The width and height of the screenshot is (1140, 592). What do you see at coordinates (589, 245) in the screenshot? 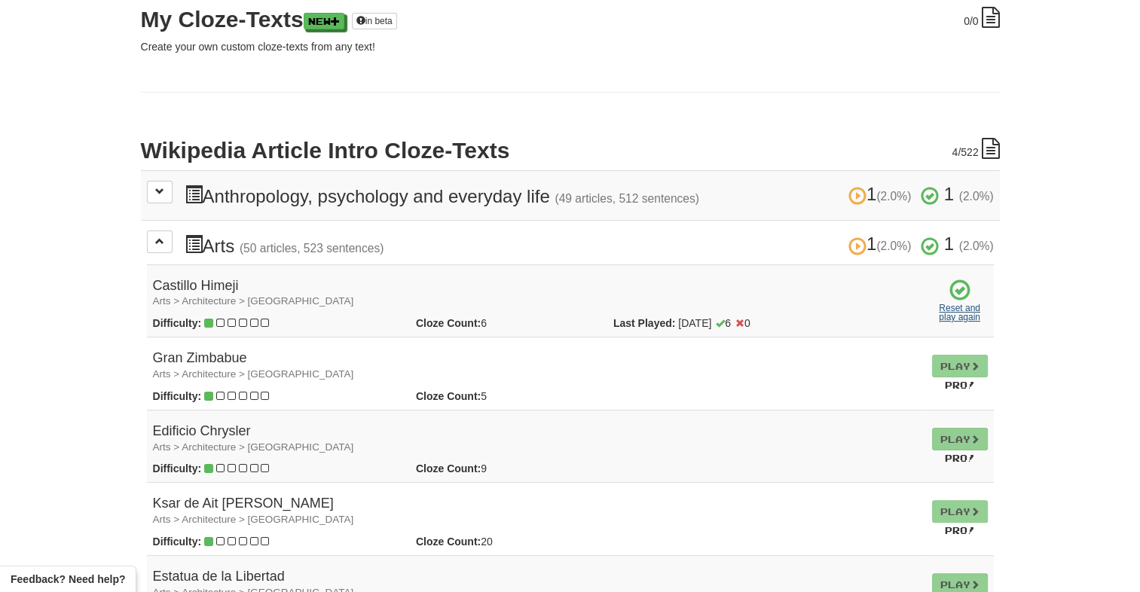
I see `h3: Arts` at bounding box center [589, 245].